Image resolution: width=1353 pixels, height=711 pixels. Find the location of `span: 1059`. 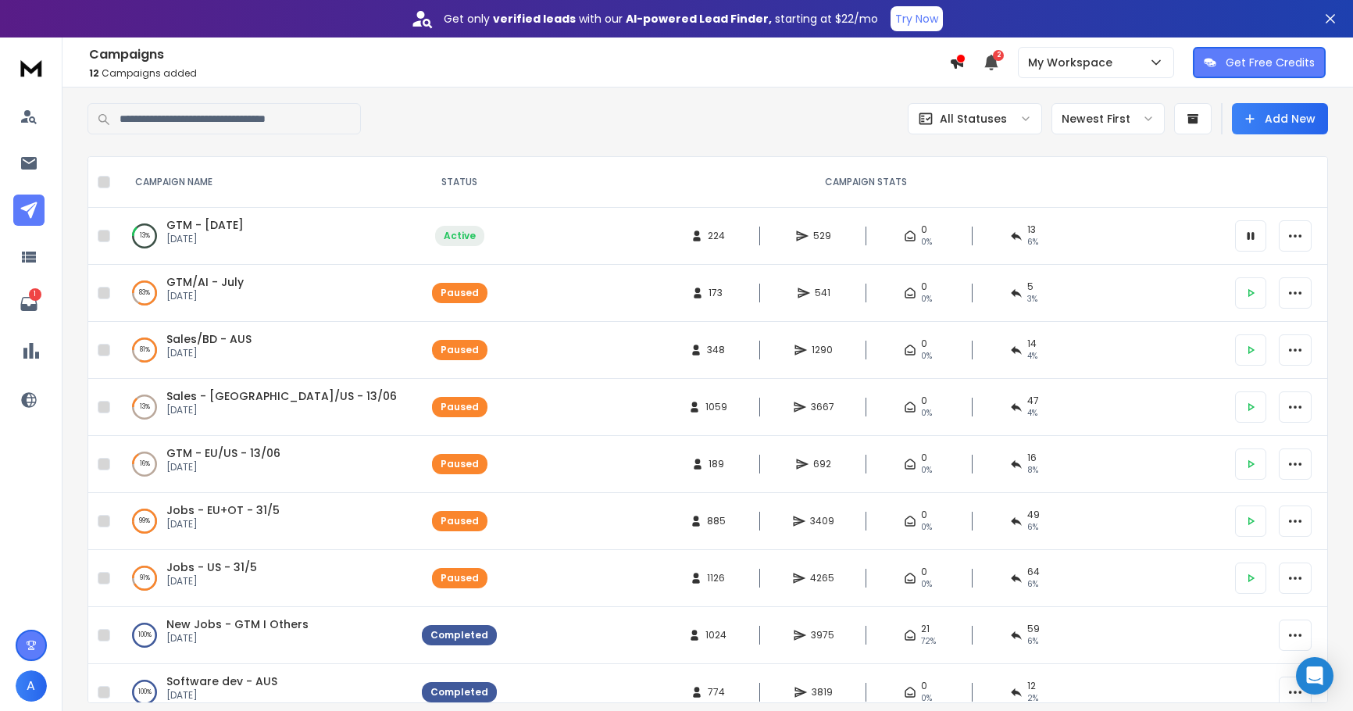

span: 1059 is located at coordinates (716, 407).